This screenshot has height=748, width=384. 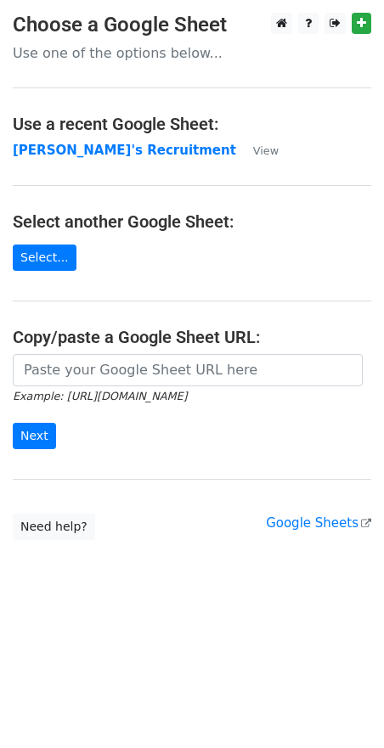 I want to click on a: Select..., so click(x=44, y=257).